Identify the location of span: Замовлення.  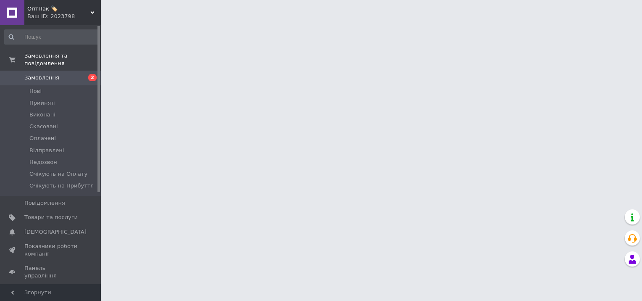
(42, 78).